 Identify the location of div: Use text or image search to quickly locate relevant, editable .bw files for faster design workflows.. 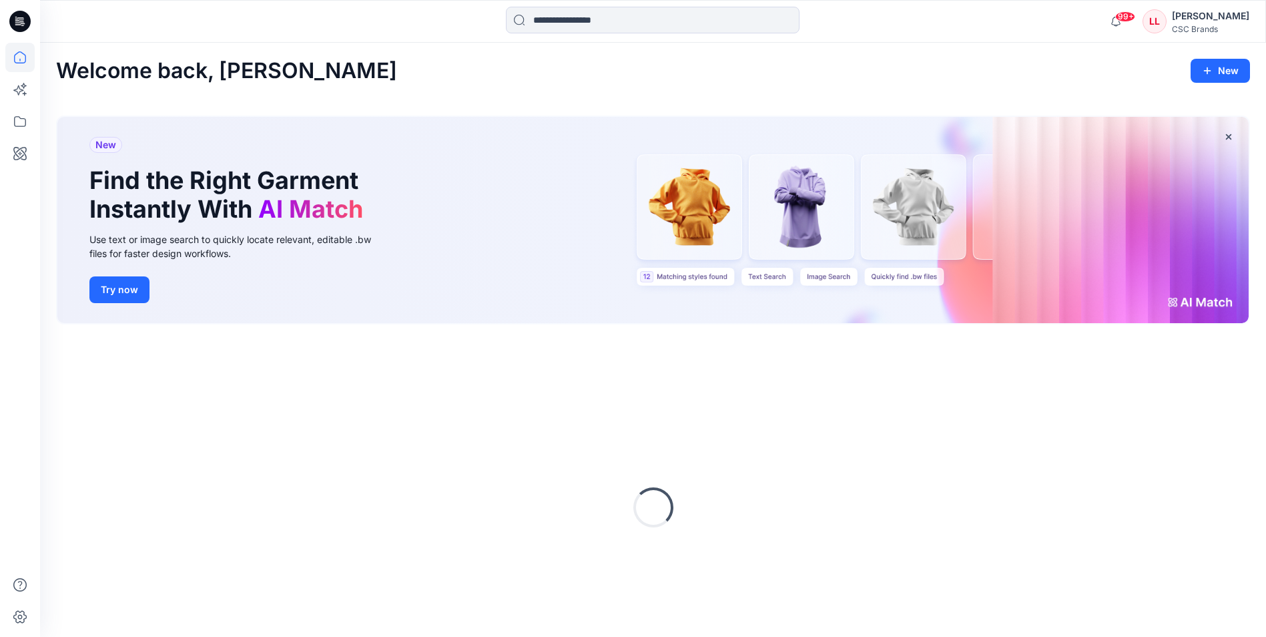
(240, 246).